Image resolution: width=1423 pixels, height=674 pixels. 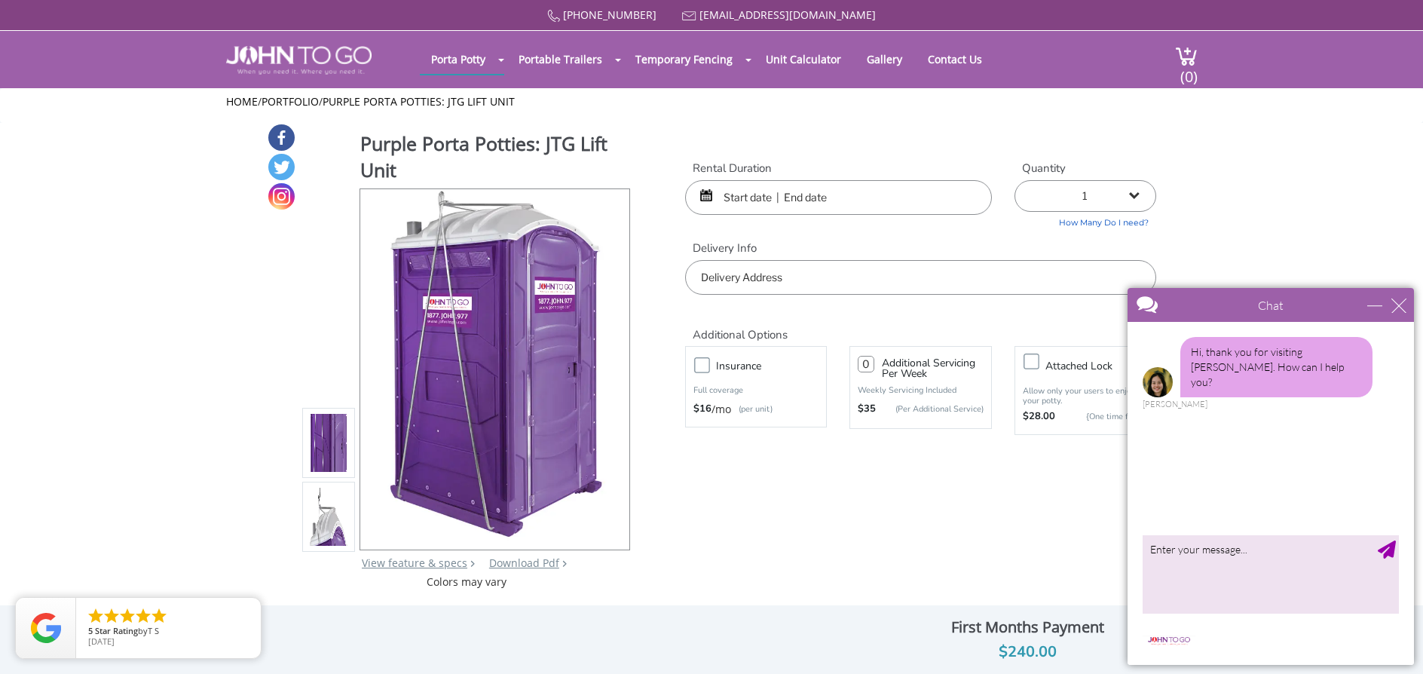 I want to click on input: Start date | End date, so click(x=838, y=197).